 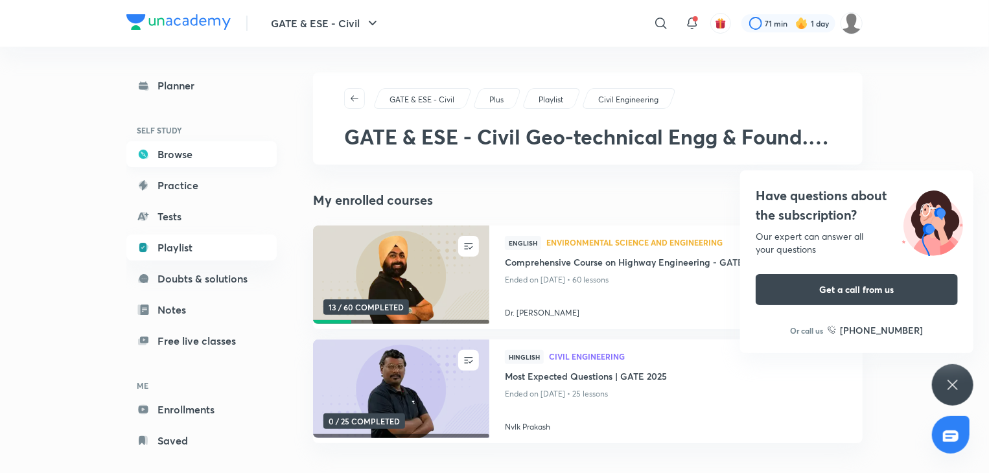 I want to click on img: streak, so click(x=802, y=23).